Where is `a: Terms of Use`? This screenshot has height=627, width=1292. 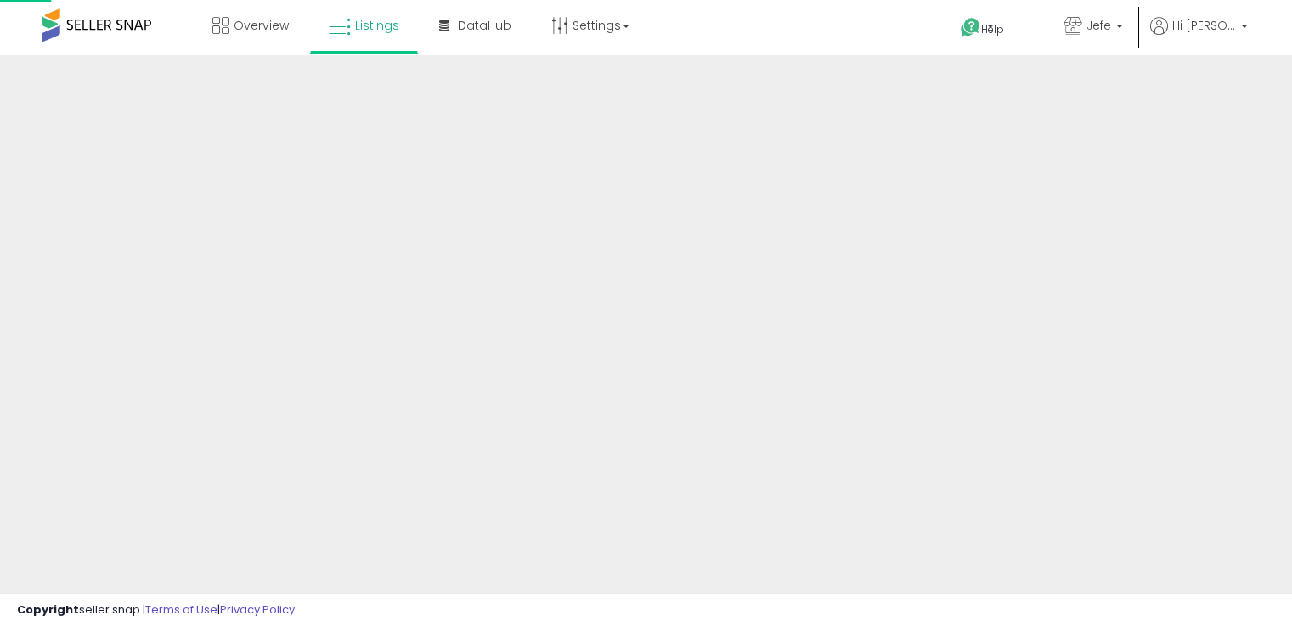 a: Terms of Use is located at coordinates (181, 609).